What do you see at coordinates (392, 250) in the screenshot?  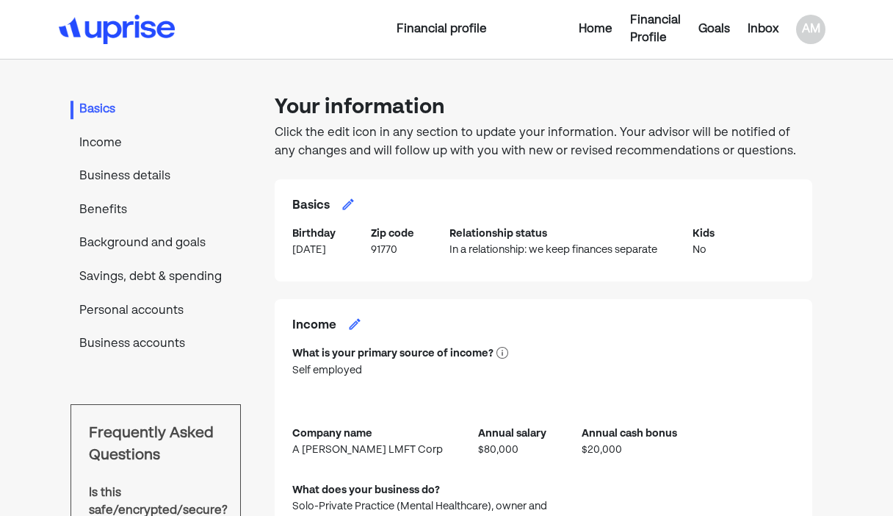 I see `div: 91770` at bounding box center [392, 250].